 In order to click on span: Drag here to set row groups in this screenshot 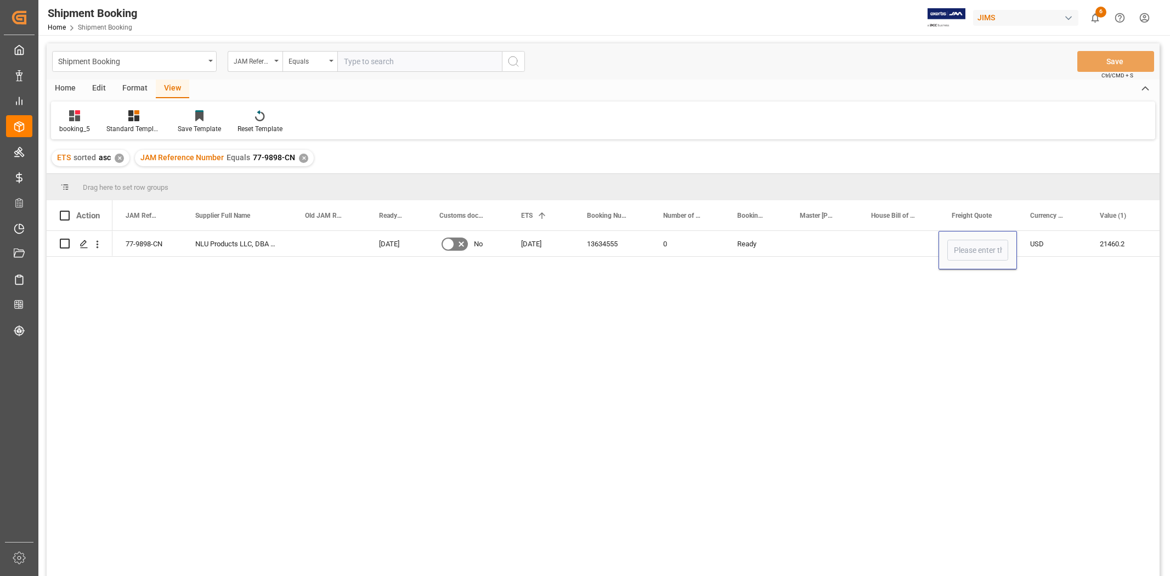, I will do `click(126, 187)`.